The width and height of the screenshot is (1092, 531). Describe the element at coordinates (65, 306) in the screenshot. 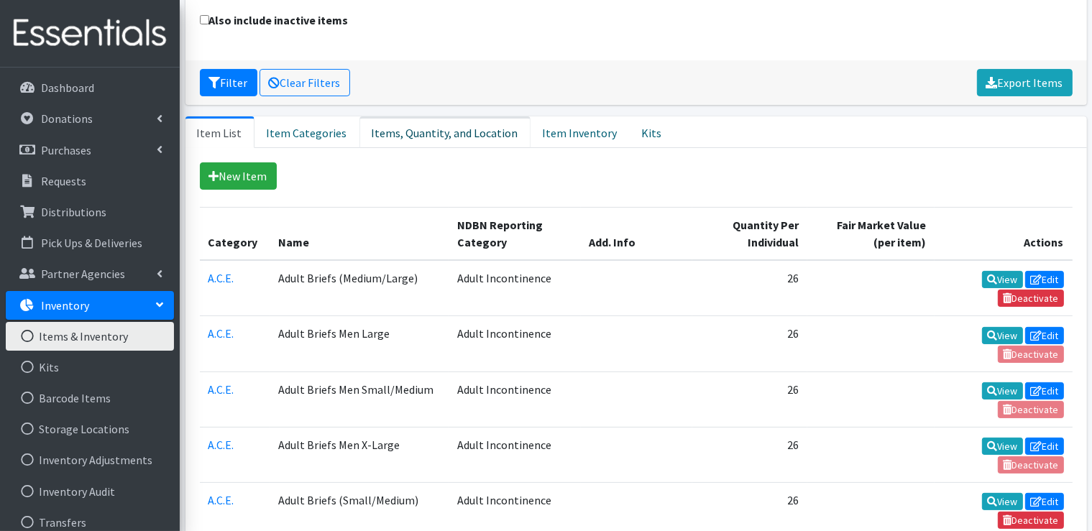

I see `p: Inventory` at that location.